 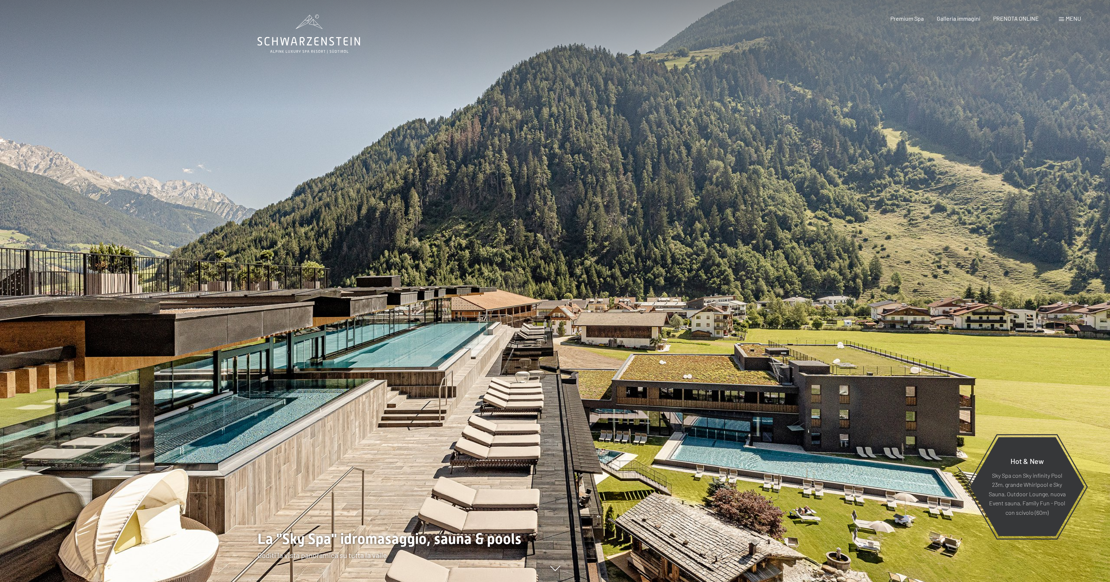 What do you see at coordinates (322, 555) in the screenshot?
I see `span: Goditi la vista panoramica su tutta la valle` at bounding box center [322, 555].